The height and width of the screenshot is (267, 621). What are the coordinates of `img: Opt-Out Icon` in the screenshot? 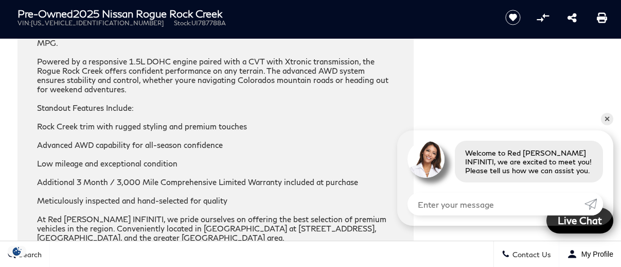 It's located at (17, 251).